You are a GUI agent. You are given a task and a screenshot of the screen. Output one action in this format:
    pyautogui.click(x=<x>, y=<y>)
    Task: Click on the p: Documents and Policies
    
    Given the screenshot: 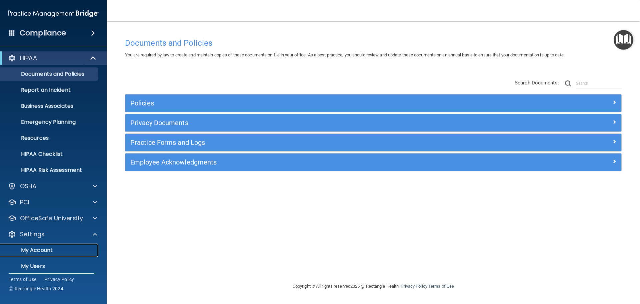 What is the action you would take?
    pyautogui.click(x=50, y=74)
    